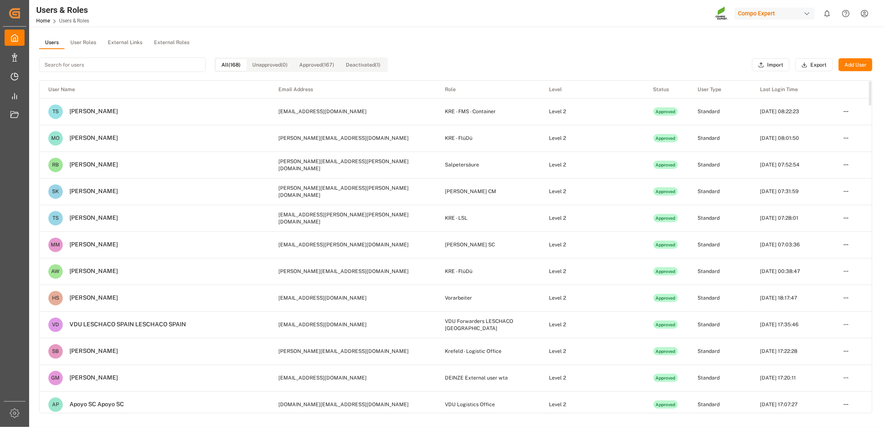 The height and width of the screenshot is (427, 884). I want to click on a: Home, so click(43, 21).